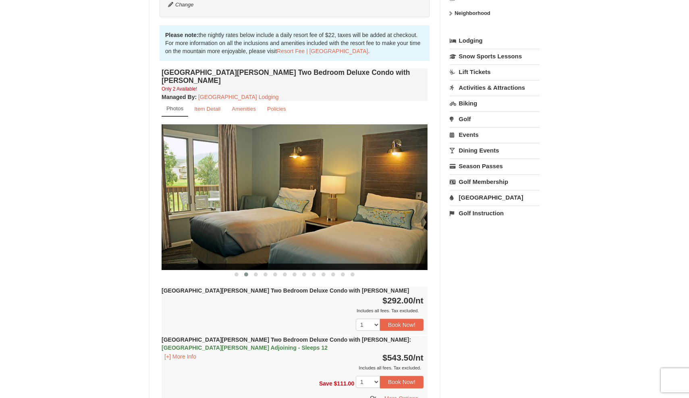  Describe the element at coordinates (178, 97) in the screenshot. I see `span: Managed By` at that location.